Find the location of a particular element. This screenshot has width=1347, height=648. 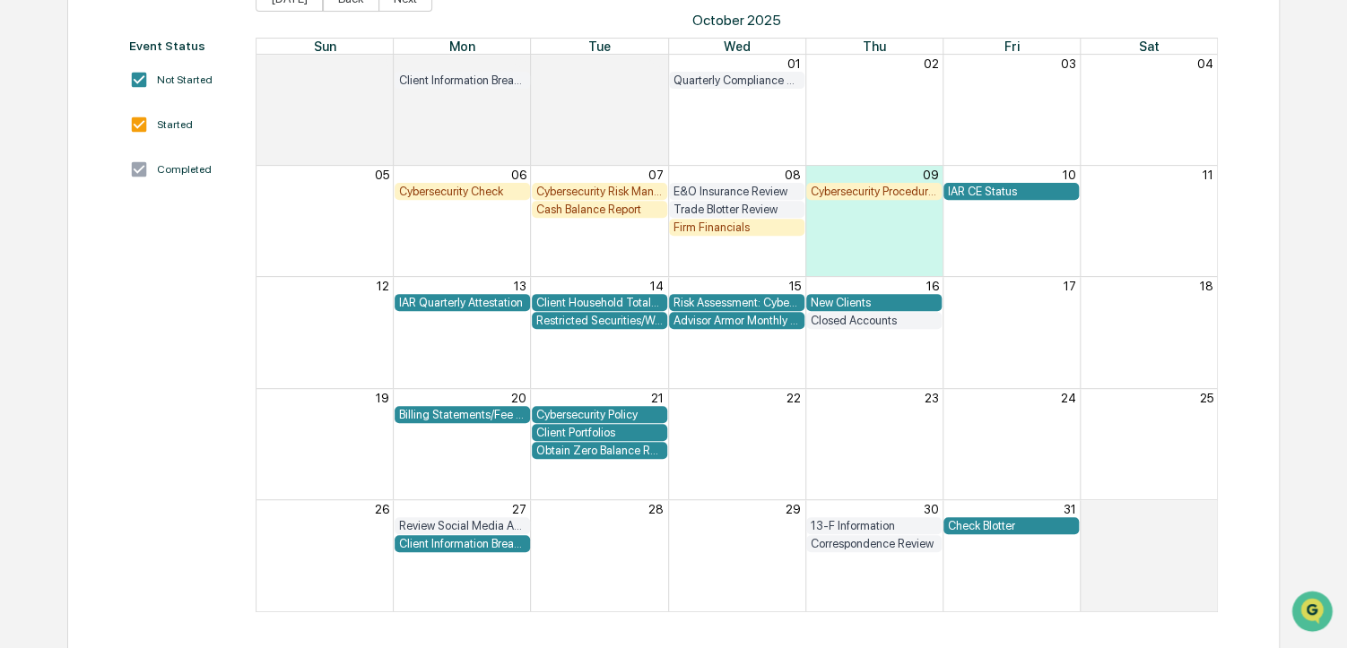

button: 27 is located at coordinates (519, 509).